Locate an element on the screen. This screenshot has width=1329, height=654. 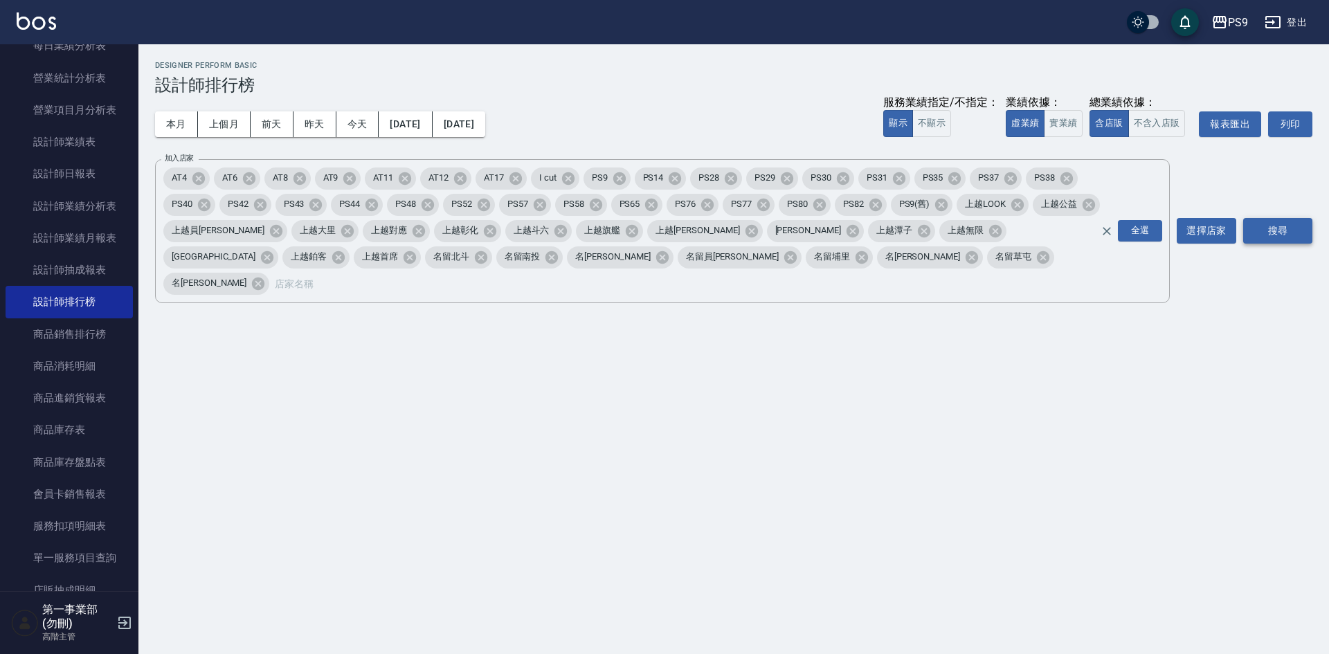
button: PS9 is located at coordinates (1230, 22).